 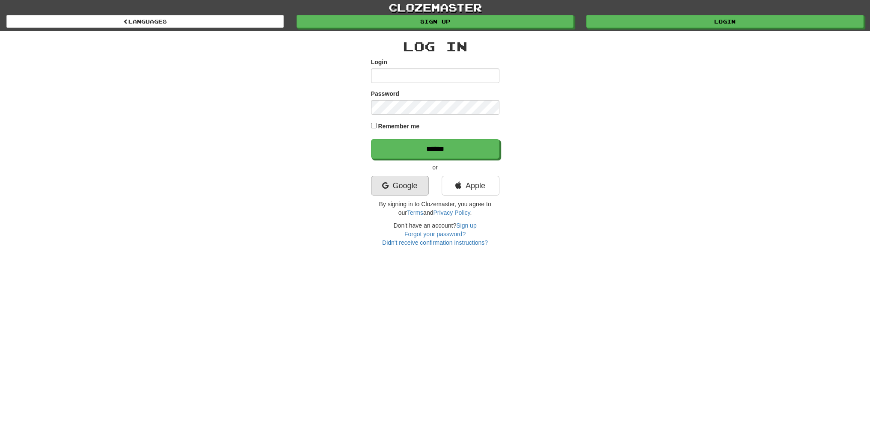 I want to click on a: Languages, so click(x=145, y=21).